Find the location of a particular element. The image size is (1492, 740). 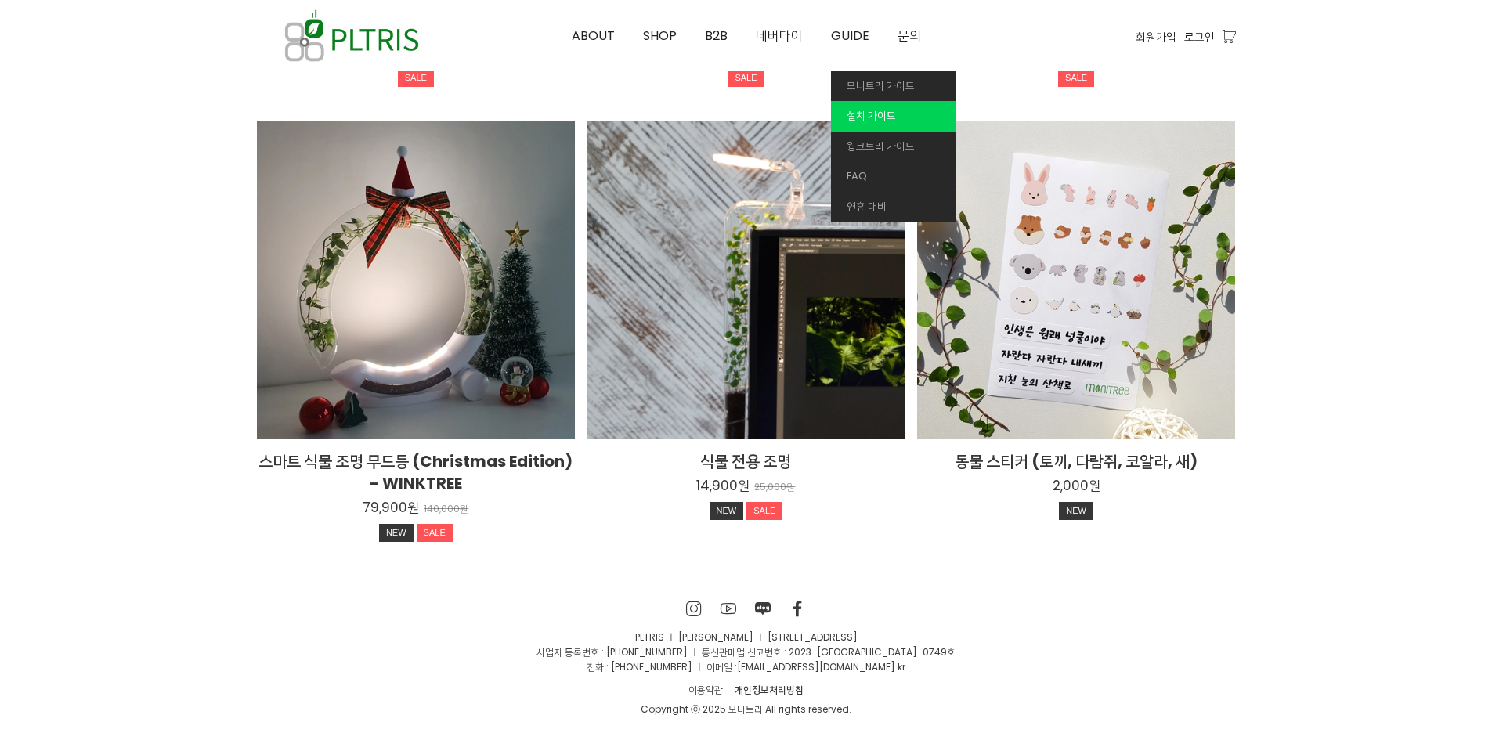

span: 설치 가이드 is located at coordinates (871, 115).